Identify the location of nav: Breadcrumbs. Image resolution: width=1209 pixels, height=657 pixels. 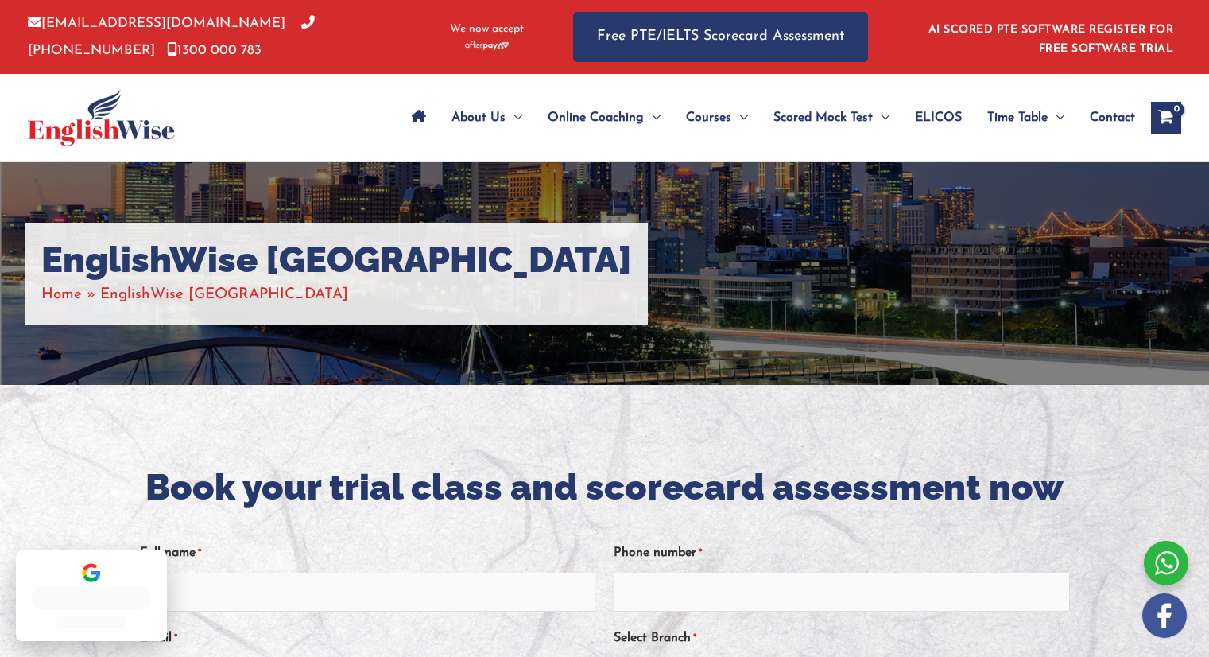
(336, 294).